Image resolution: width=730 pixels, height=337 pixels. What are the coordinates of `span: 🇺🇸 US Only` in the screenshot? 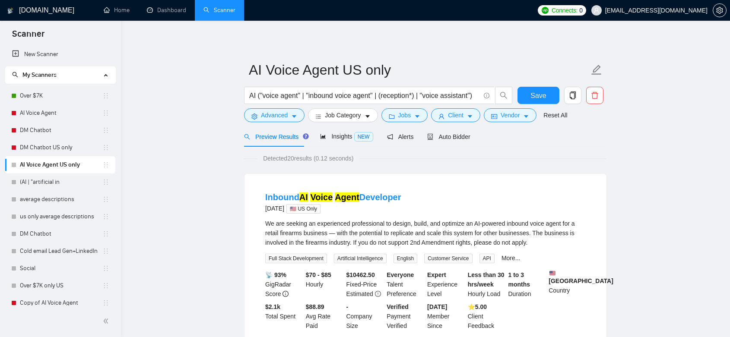 It's located at (303, 209).